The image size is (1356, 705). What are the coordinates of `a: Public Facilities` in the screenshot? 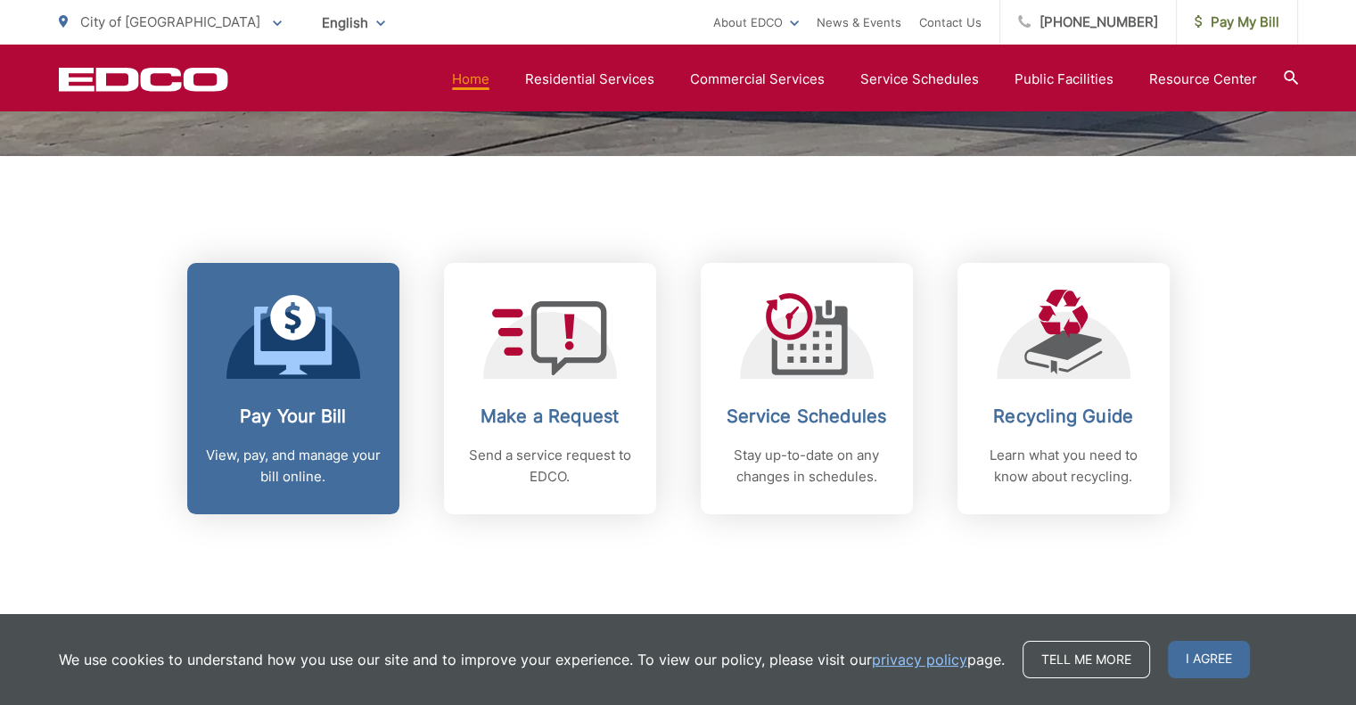 It's located at (1063, 79).